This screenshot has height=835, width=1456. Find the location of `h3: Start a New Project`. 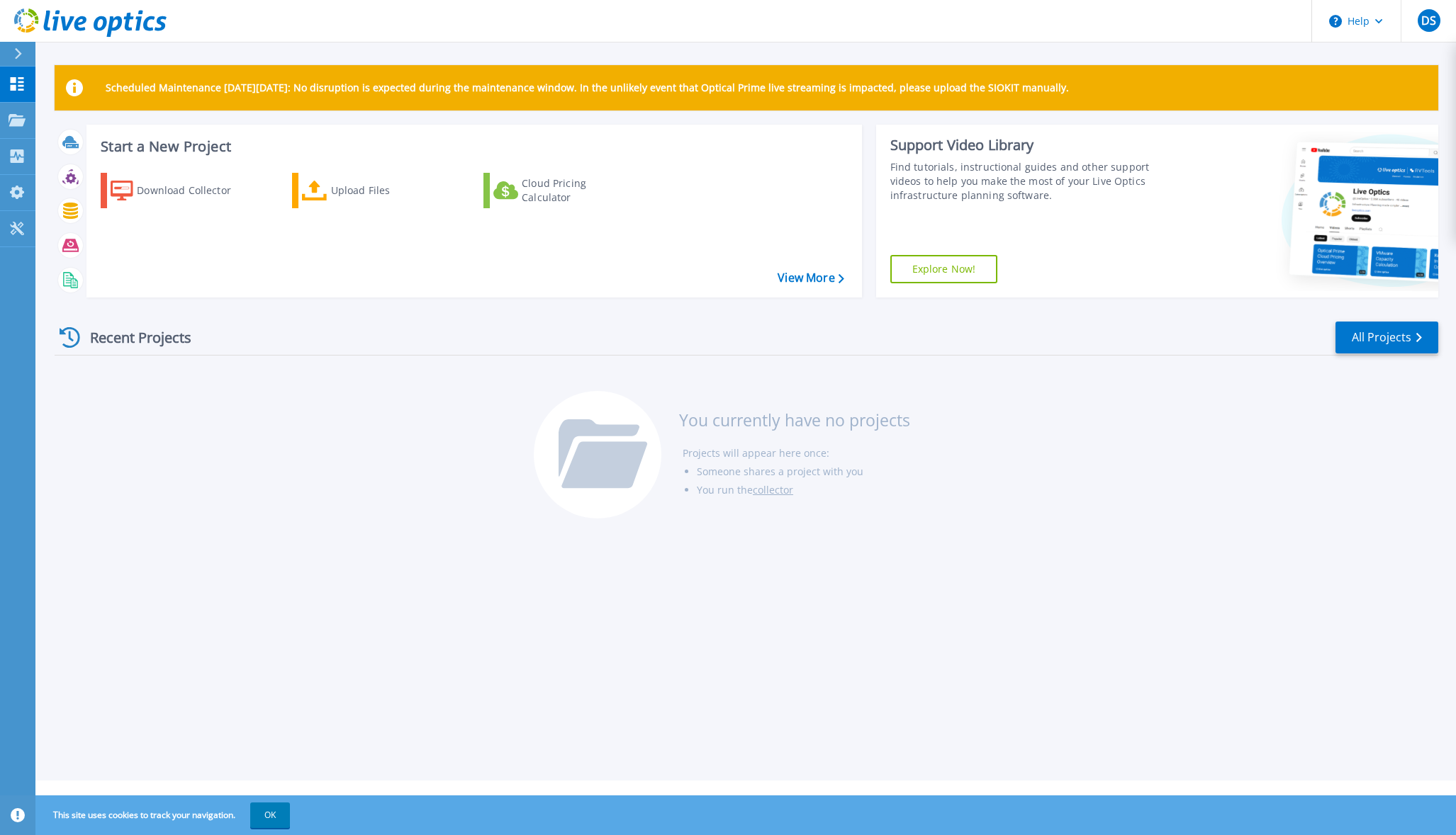

h3: Start a New Project is located at coordinates (472, 147).